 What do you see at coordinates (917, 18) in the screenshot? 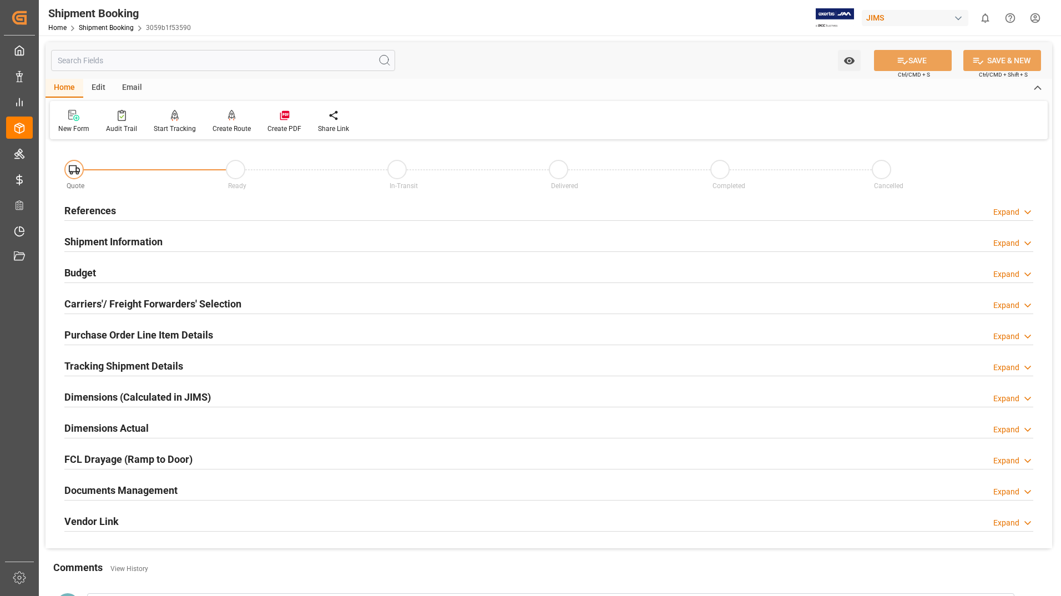
I see `button: JIMS` at bounding box center [917, 18].